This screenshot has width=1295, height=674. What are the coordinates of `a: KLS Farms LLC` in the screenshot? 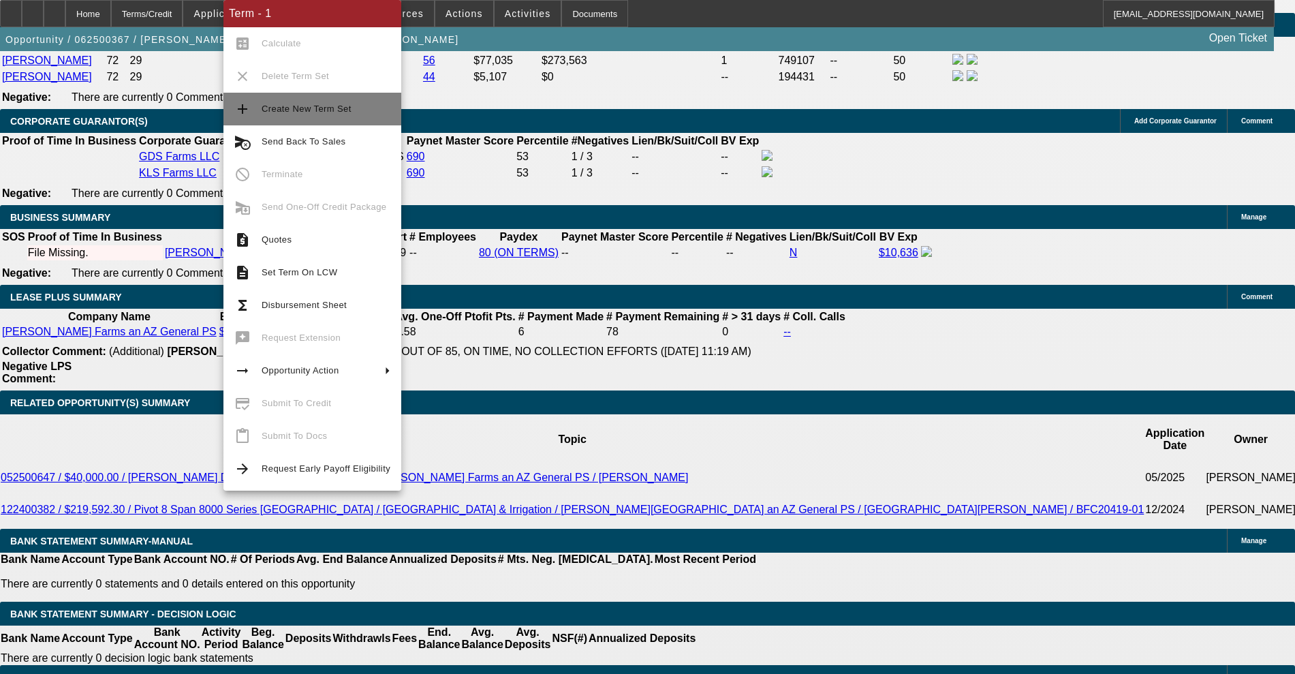 It's located at (178, 172).